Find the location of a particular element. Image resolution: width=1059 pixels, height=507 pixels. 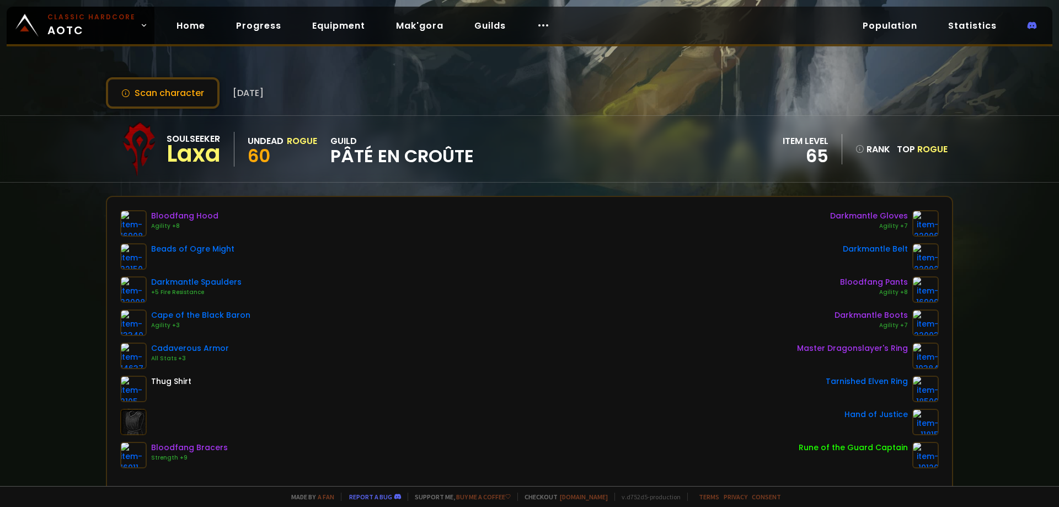

img: item-19120 is located at coordinates (925, 455).